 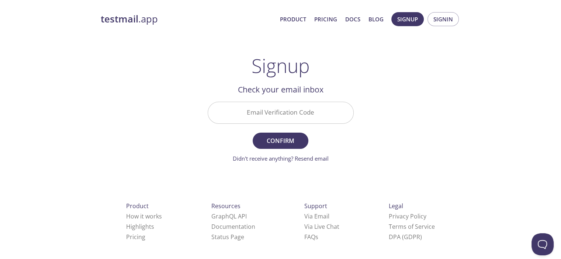 I want to click on a: Via Email, so click(x=317, y=216).